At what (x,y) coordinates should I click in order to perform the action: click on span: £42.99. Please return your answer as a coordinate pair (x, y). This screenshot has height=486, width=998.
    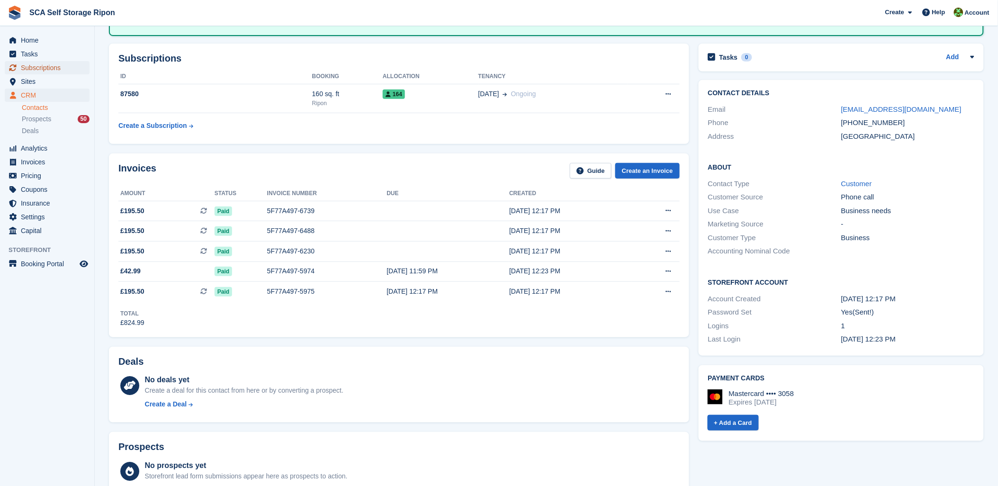
    Looking at the image, I should click on (130, 271).